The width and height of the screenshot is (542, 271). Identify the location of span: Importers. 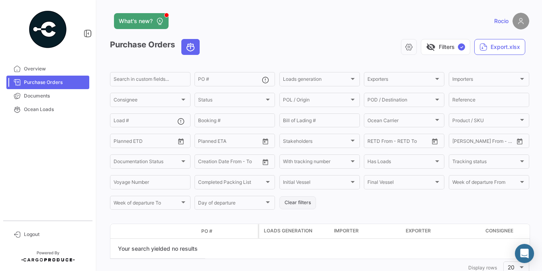
(485, 80).